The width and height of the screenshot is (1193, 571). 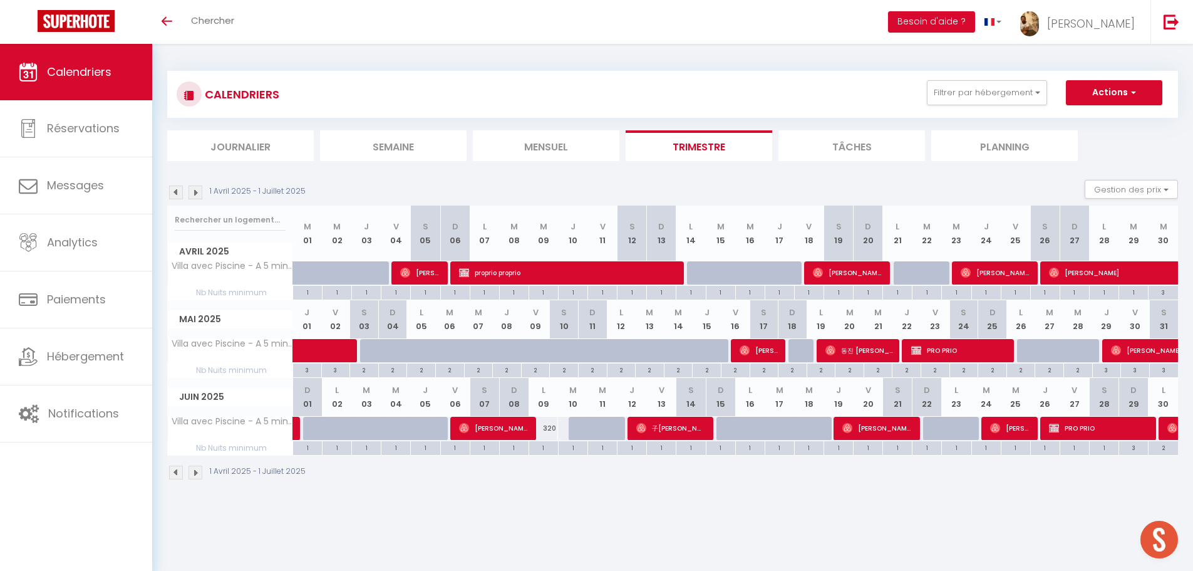 What do you see at coordinates (603, 233) in the screenshot?
I see `th: 11` at bounding box center [603, 233].